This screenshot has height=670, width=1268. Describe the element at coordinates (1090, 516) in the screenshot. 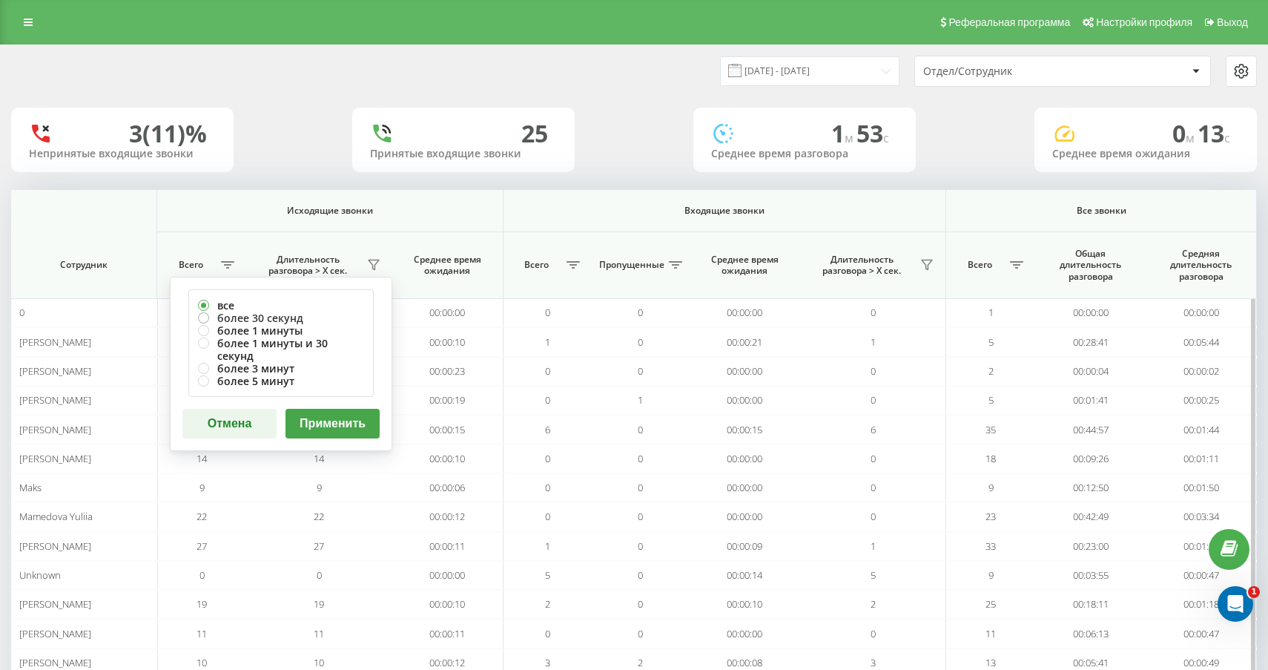

I see `td: 00:42:49` at that location.